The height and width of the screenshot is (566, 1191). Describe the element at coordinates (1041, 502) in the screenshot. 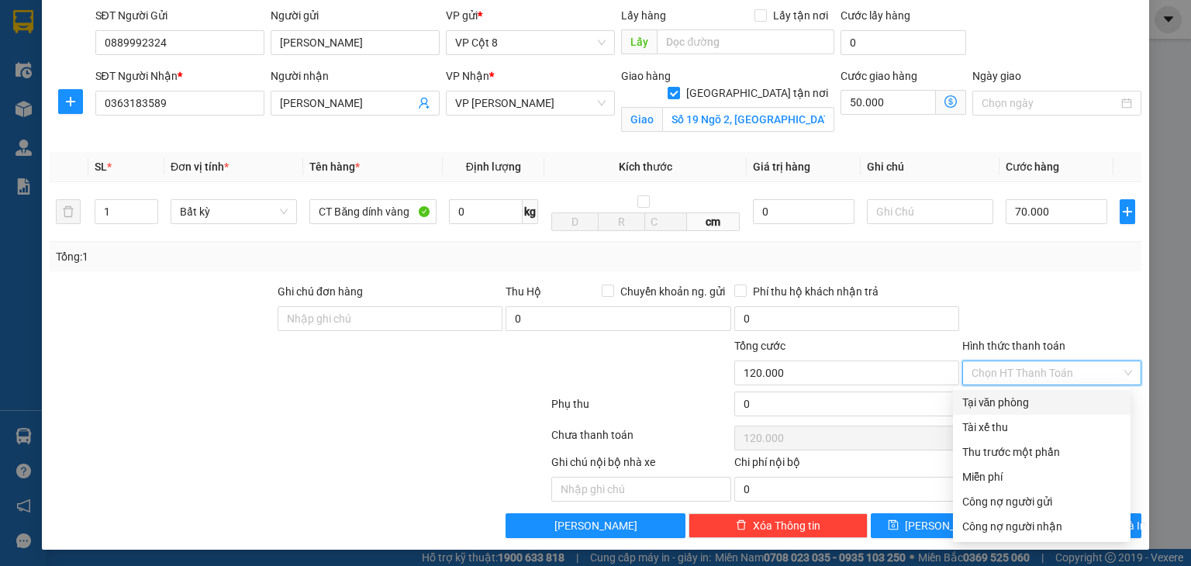

I see `div: Cước gửi hàng sẽ được ghi vào công nợ của người gửi` at that location.